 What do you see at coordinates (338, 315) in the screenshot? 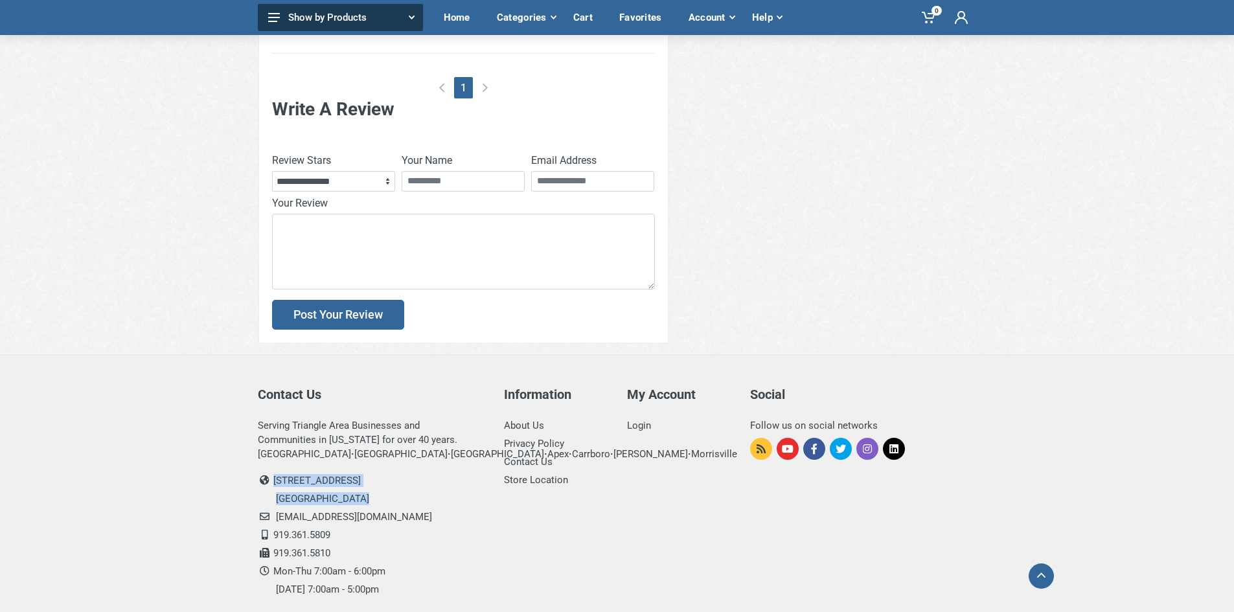
I see `button: Post Your Review` at bounding box center [338, 315].